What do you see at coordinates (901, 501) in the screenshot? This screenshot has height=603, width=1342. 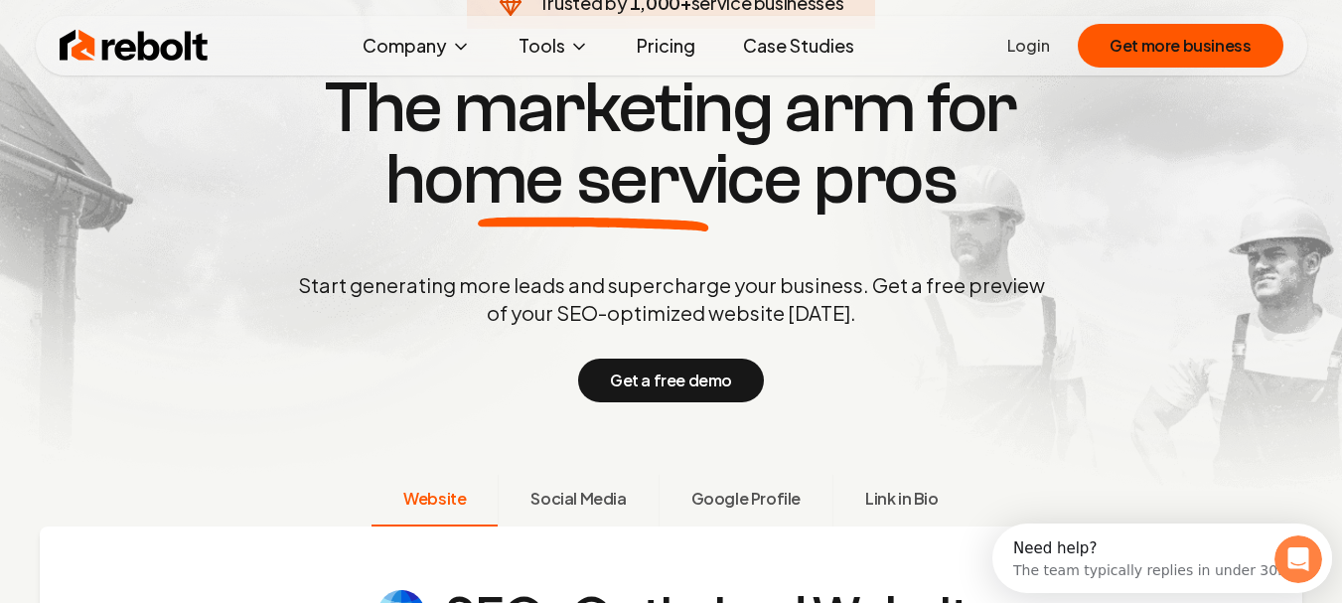 I see `button: Link in Bio` at bounding box center [901, 501].